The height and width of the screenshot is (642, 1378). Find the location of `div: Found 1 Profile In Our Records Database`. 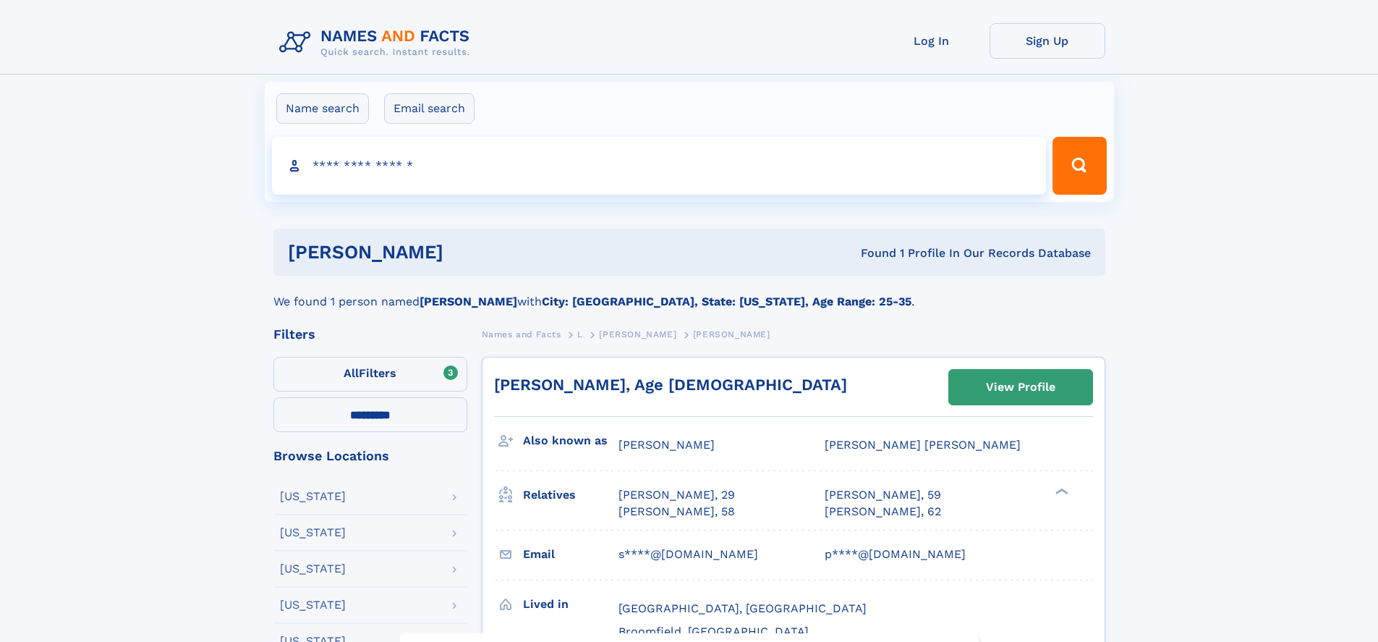

div: Found 1 Profile In Our Records Database is located at coordinates (871, 253).